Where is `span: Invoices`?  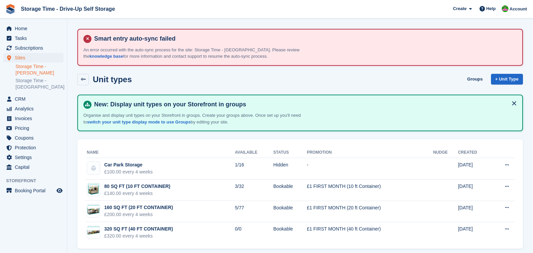 span: Invoices is located at coordinates (35, 119).